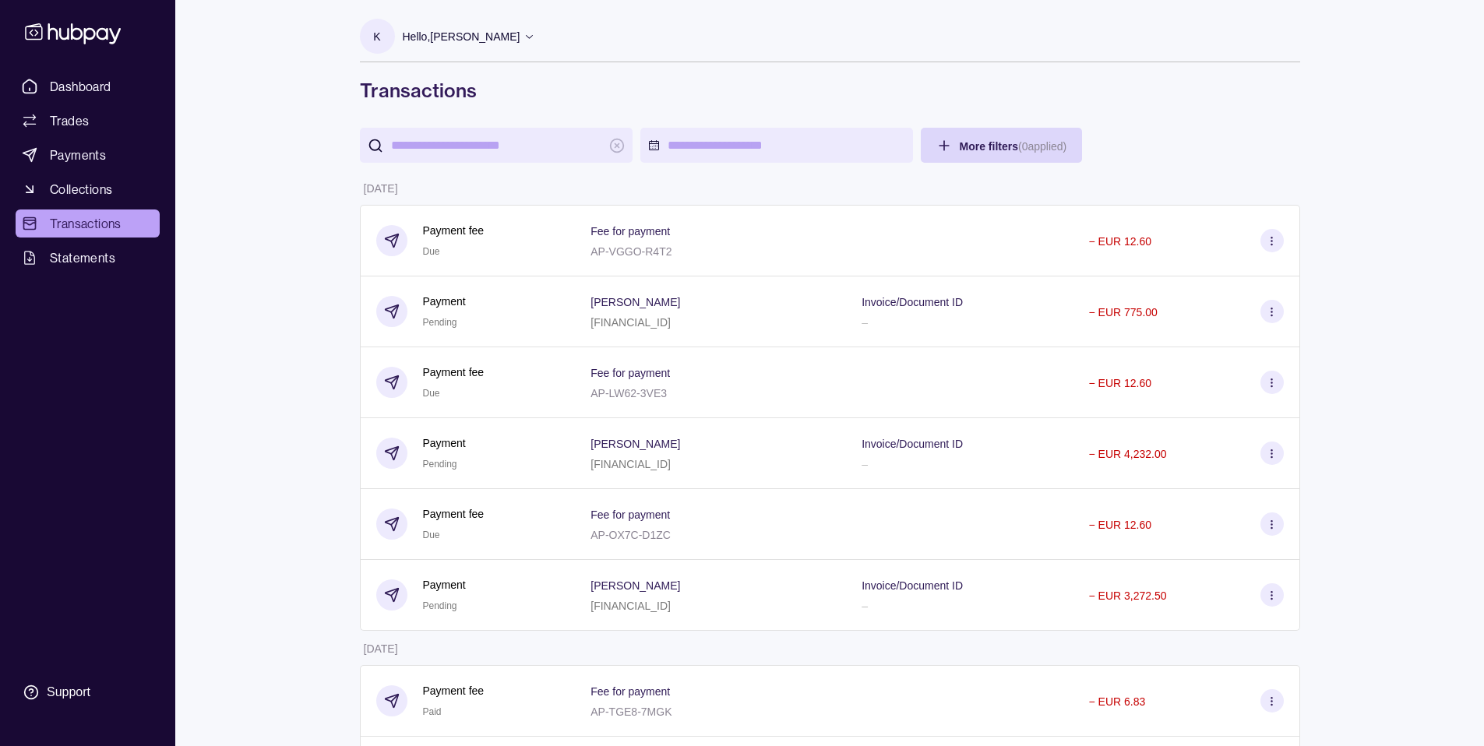 This screenshot has height=746, width=1484. I want to click on span: Dashboard, so click(80, 86).